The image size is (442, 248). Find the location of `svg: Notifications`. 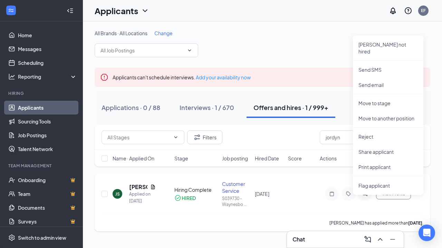

svg: Notifications is located at coordinates (393, 11).